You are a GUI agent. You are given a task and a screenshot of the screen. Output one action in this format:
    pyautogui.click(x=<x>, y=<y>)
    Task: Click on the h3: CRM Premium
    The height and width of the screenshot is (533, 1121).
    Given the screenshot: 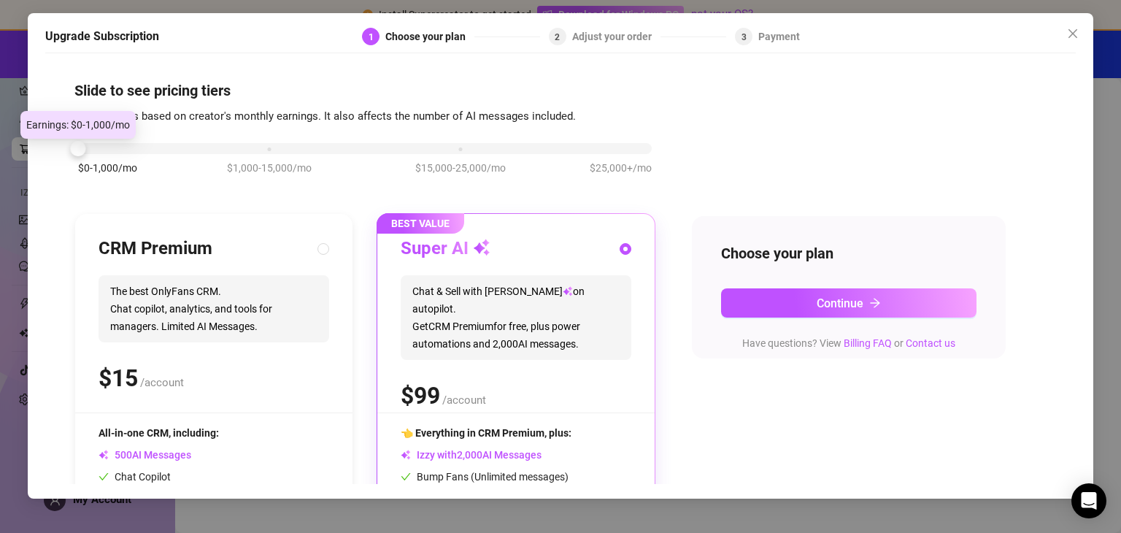 What is the action you would take?
    pyautogui.click(x=155, y=249)
    